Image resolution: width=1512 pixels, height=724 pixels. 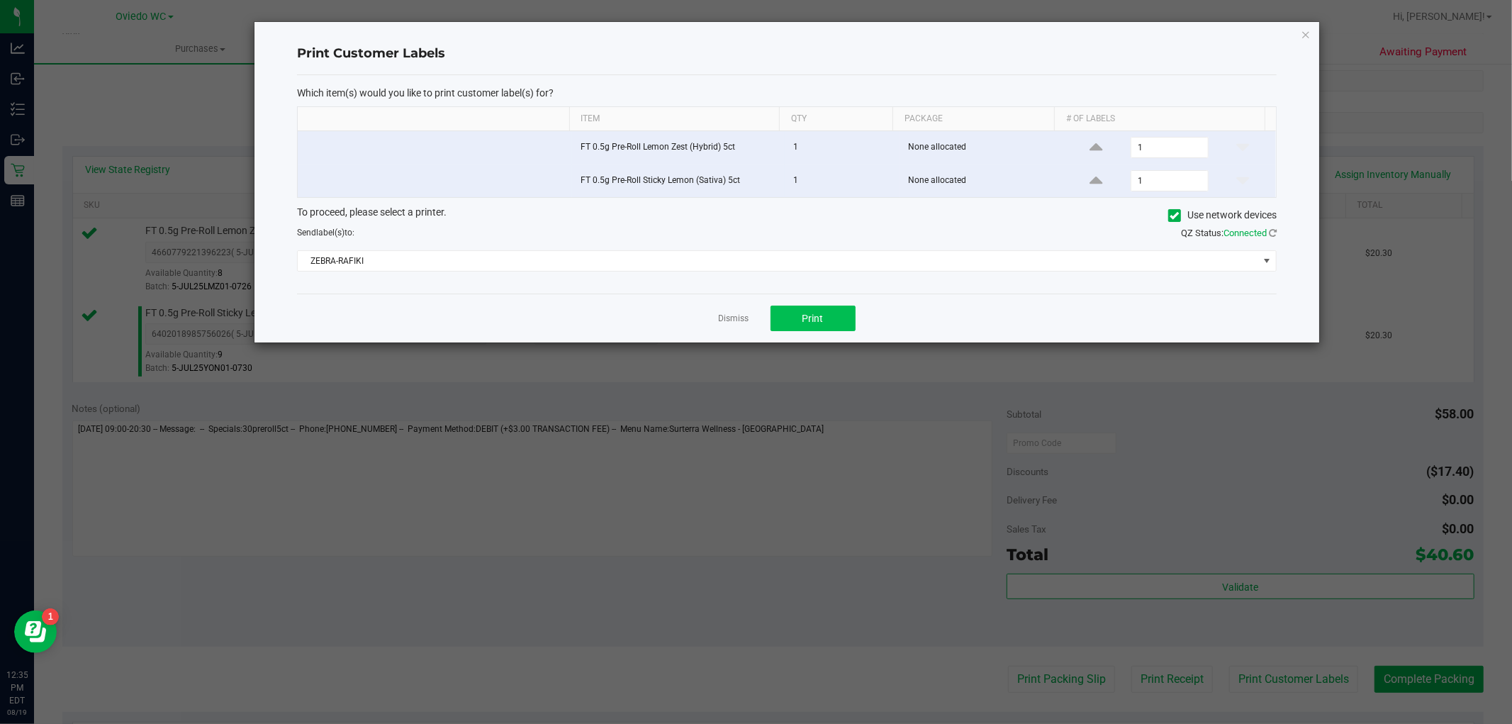 I want to click on th: Package, so click(x=973, y=119).